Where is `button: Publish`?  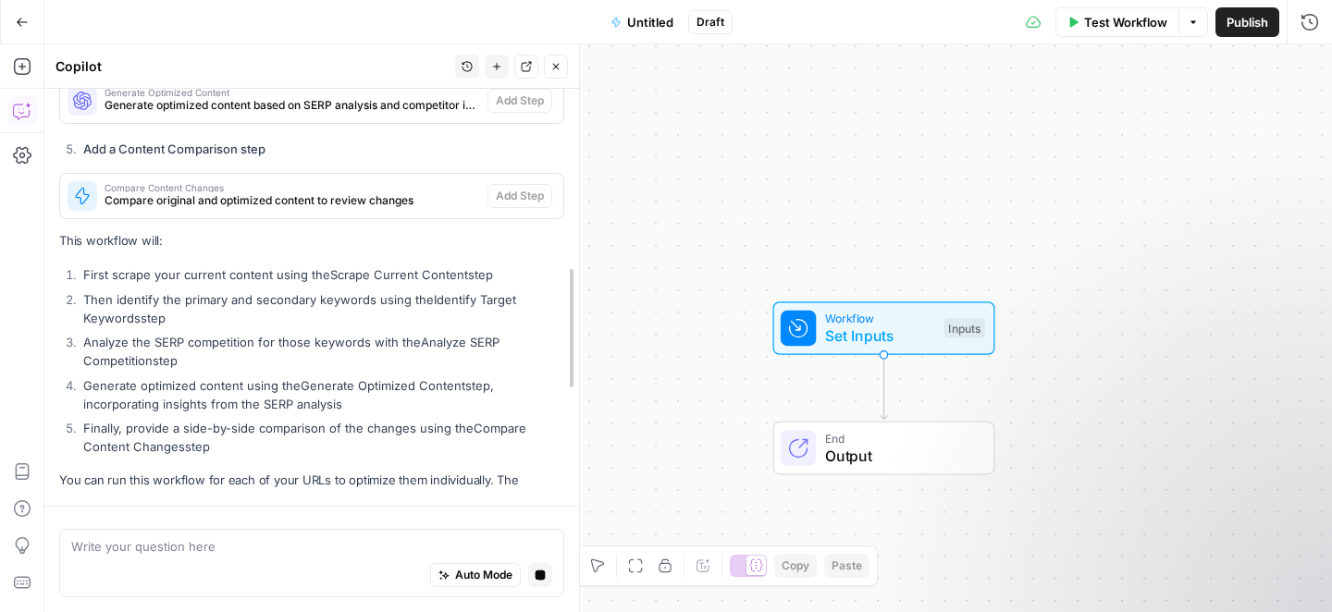 button: Publish is located at coordinates (1246, 22).